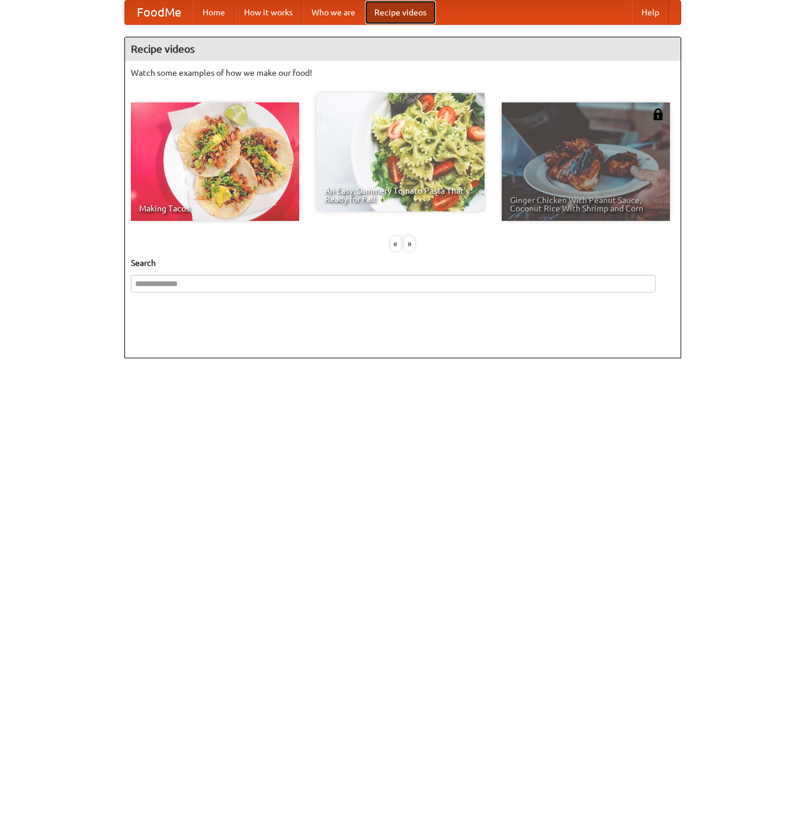  I want to click on a: How it works, so click(268, 12).